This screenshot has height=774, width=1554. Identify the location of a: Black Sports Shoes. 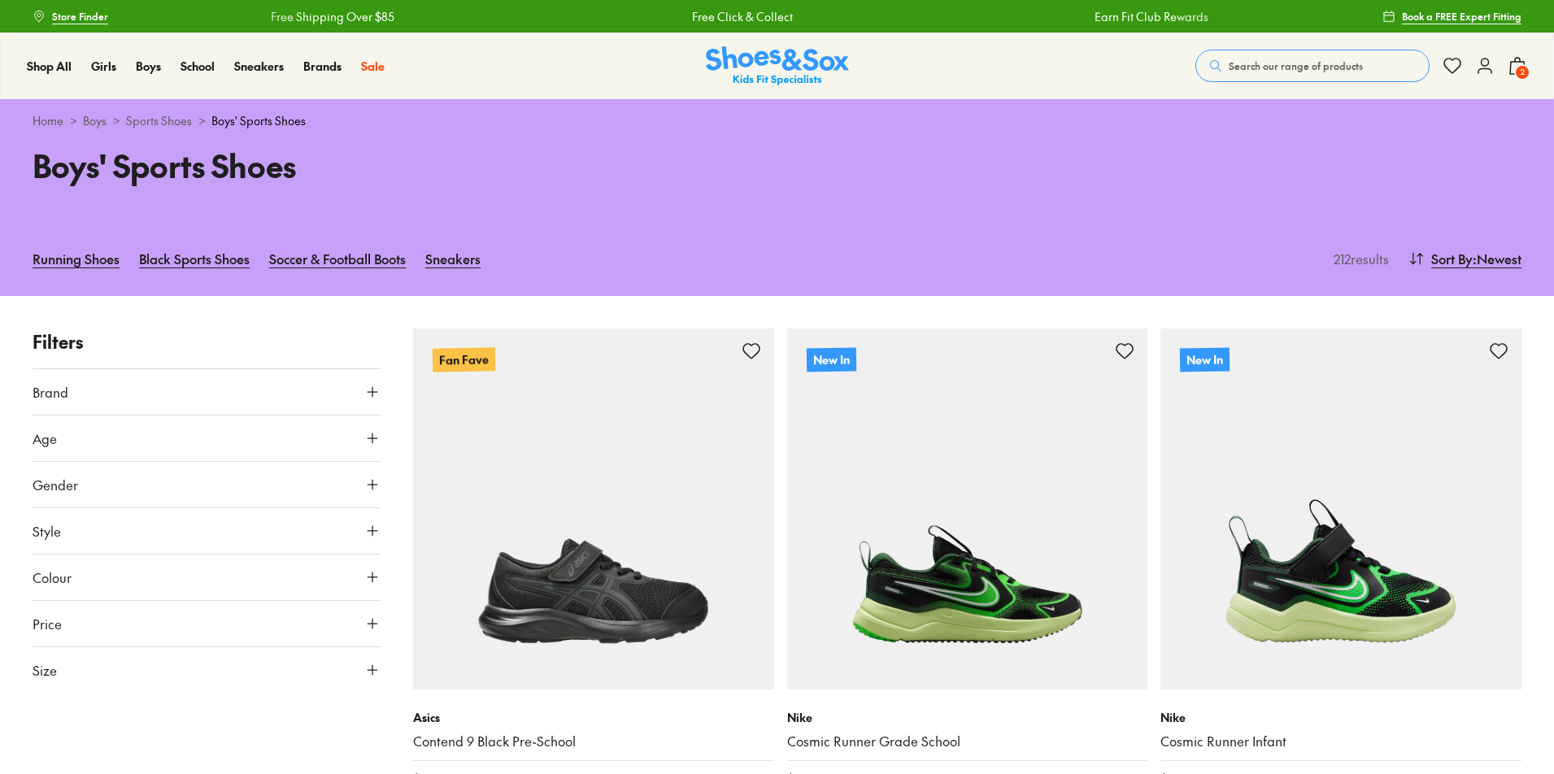
(194, 259).